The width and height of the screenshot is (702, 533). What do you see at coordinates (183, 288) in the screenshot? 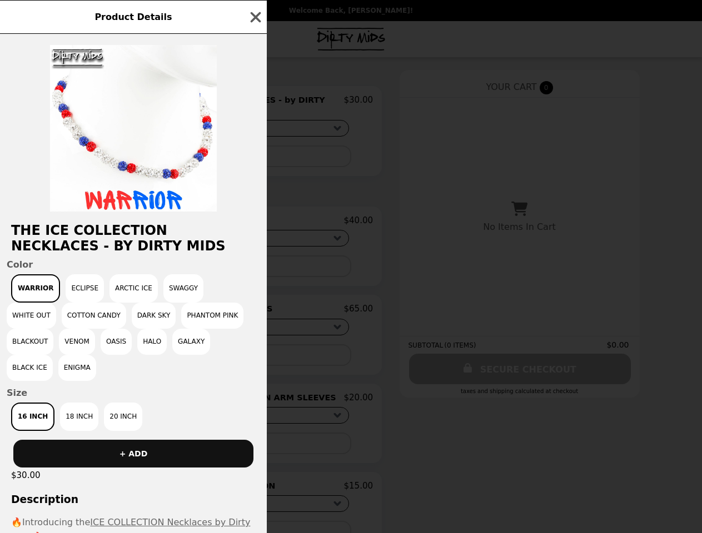
I see `button: Swaggy` at bounding box center [183, 288].